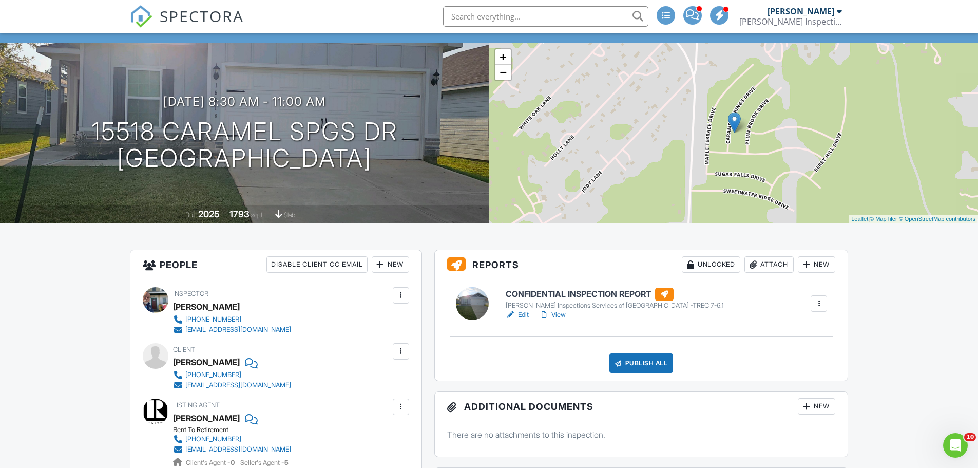 The height and width of the screenshot is (468, 978). I want to click on span: 10, so click(970, 437).